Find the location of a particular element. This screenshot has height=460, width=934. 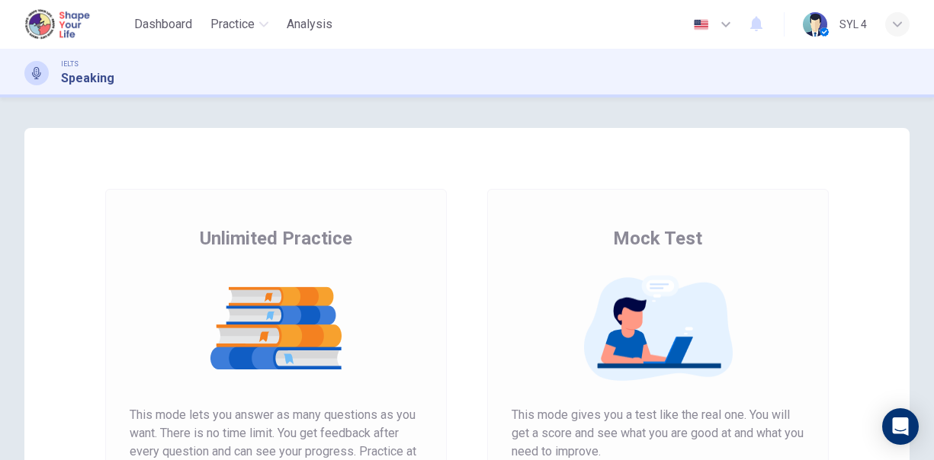

span: Analysis is located at coordinates (310, 24).